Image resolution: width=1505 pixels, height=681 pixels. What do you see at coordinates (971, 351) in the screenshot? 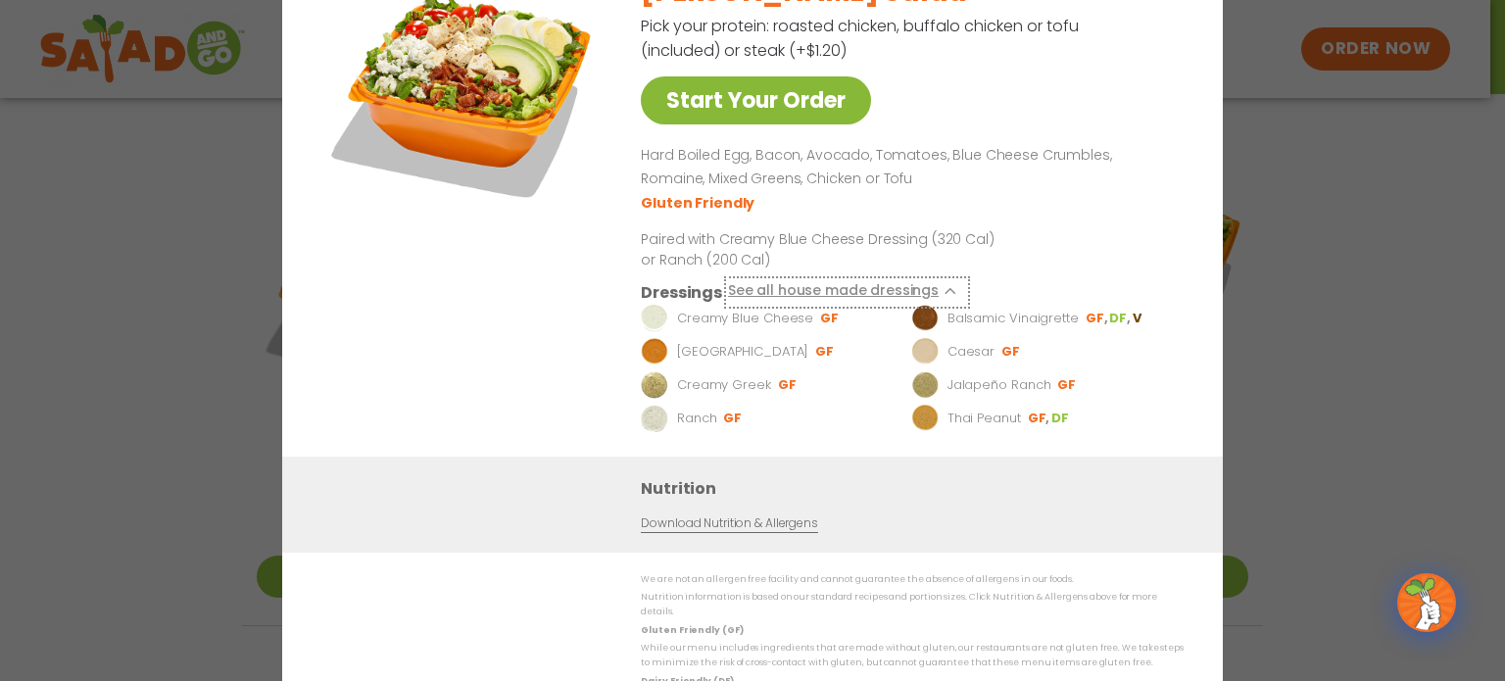
I see `p: Caesar` at bounding box center [971, 351].